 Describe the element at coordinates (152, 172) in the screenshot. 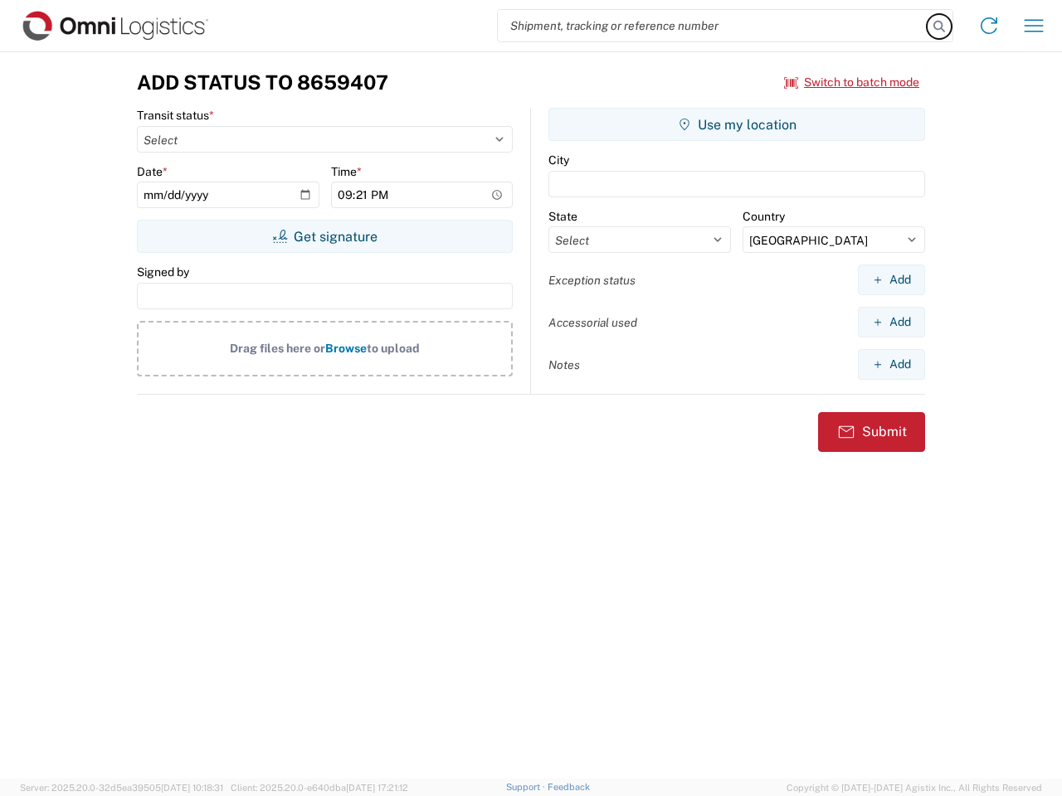

I see `label: Date` at that location.